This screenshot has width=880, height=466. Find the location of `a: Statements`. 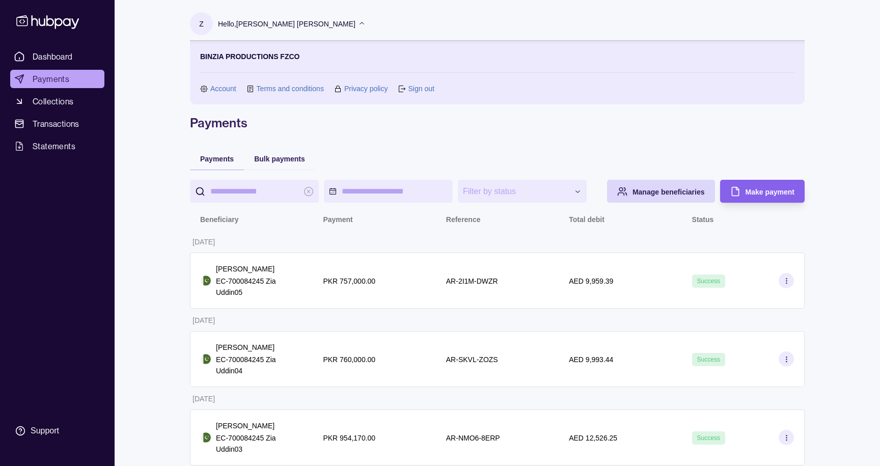

a: Statements is located at coordinates (57, 146).